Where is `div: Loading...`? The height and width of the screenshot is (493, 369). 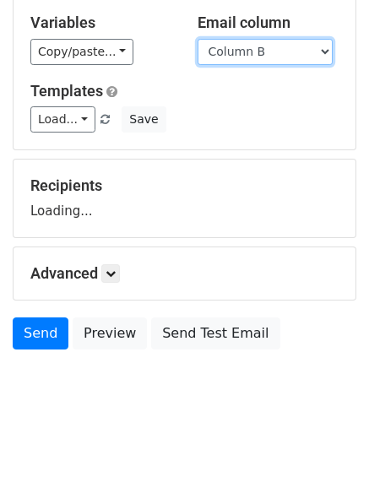 div: Loading... is located at coordinates (184, 198).